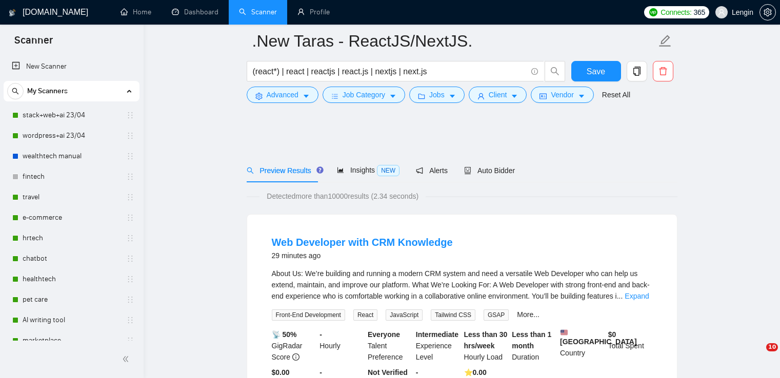 Image resolution: width=780 pixels, height=378 pixels. What do you see at coordinates (437, 95) in the screenshot?
I see `span: Jobs` at bounding box center [437, 95].